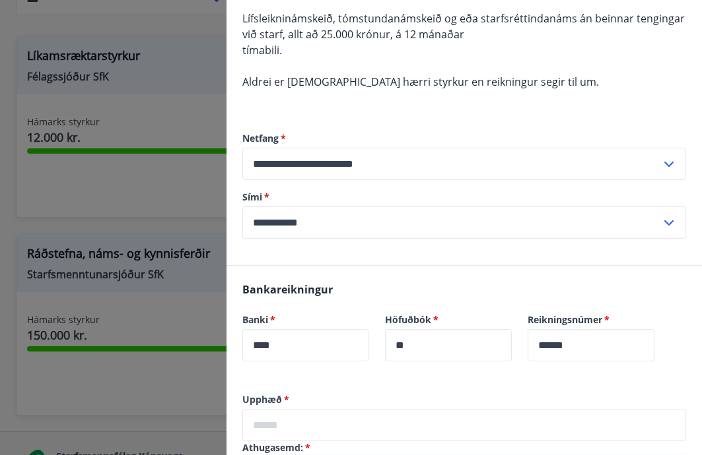 Image resolution: width=702 pixels, height=455 pixels. I want to click on span: tímabili., so click(262, 50).